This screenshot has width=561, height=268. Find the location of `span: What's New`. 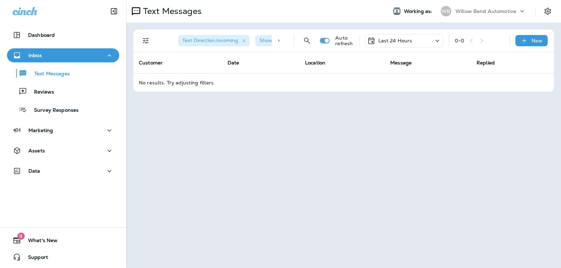

span: What's New is located at coordinates (39, 242).